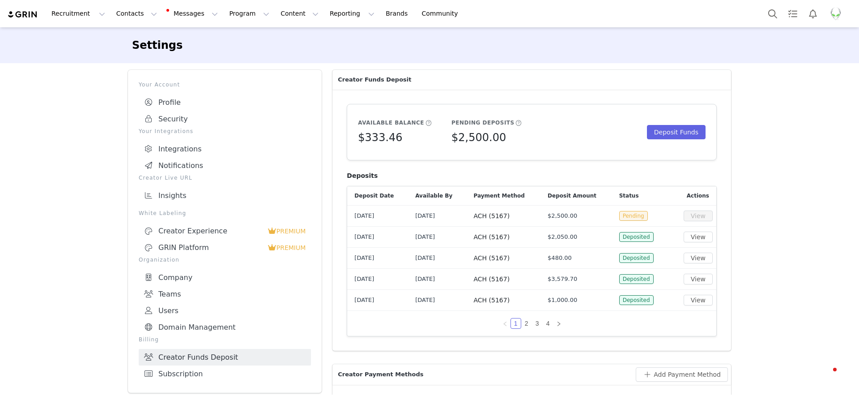 The image size is (859, 396). Describe the element at coordinates (206, 247) in the screenshot. I see `div: GRIN Platform` at that location.